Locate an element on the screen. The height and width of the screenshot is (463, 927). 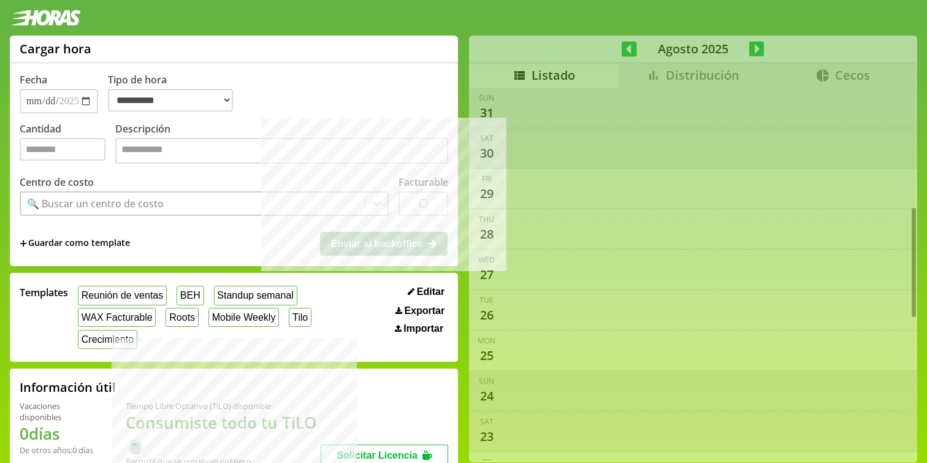
label: Tipo de hora is located at coordinates (175, 93).